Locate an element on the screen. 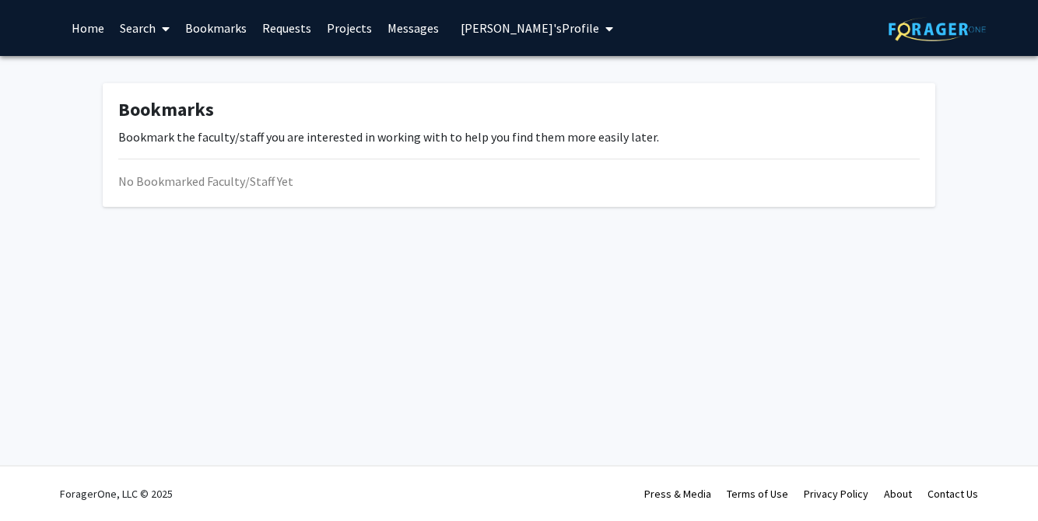 This screenshot has width=1038, height=521. p: Bookmark the faculty/staff you are interested in working with to help you find them more easily l... is located at coordinates (519, 137).